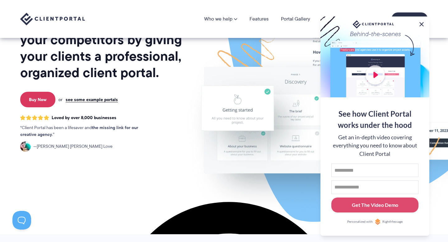 The image size is (448, 242). Describe the element at coordinates (375, 205) in the screenshot. I see `button: Get The Video Demo` at that location.